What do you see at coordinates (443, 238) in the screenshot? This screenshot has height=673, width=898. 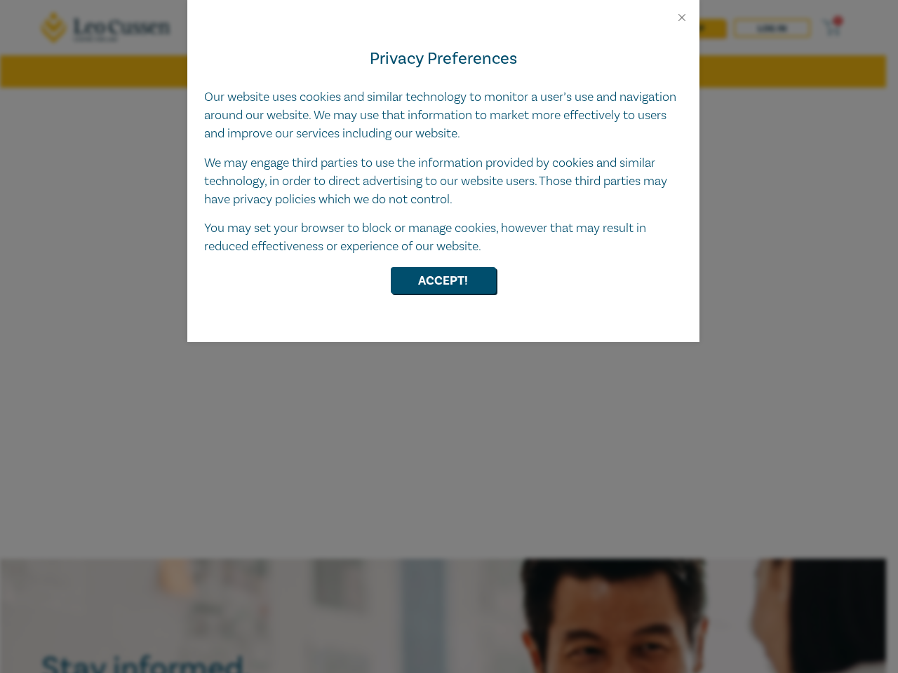 I see `p: You may set your browser to block or manage cookies, however that may result in reduced effective...` at bounding box center [443, 238].